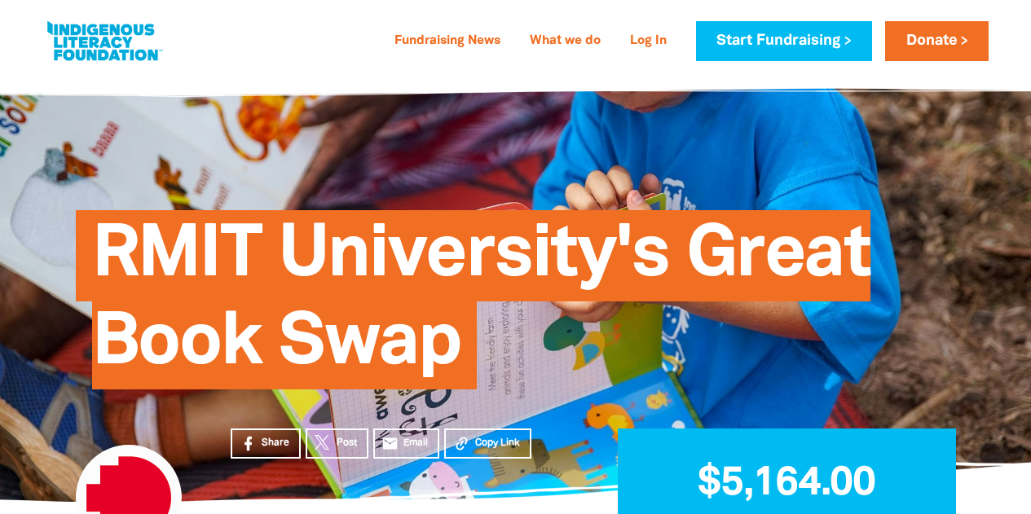  I want to click on span: Share, so click(276, 443).